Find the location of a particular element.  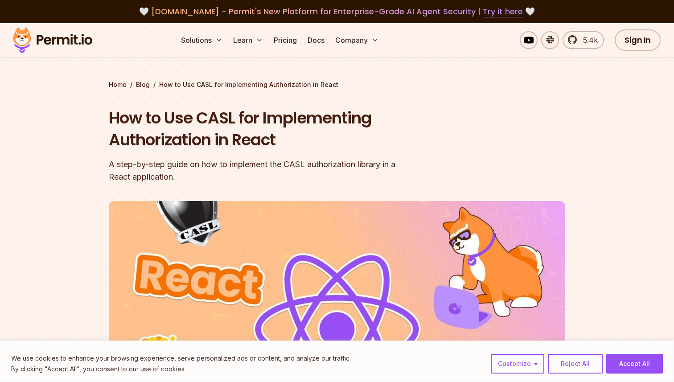

a: Pricing is located at coordinates (285, 40).